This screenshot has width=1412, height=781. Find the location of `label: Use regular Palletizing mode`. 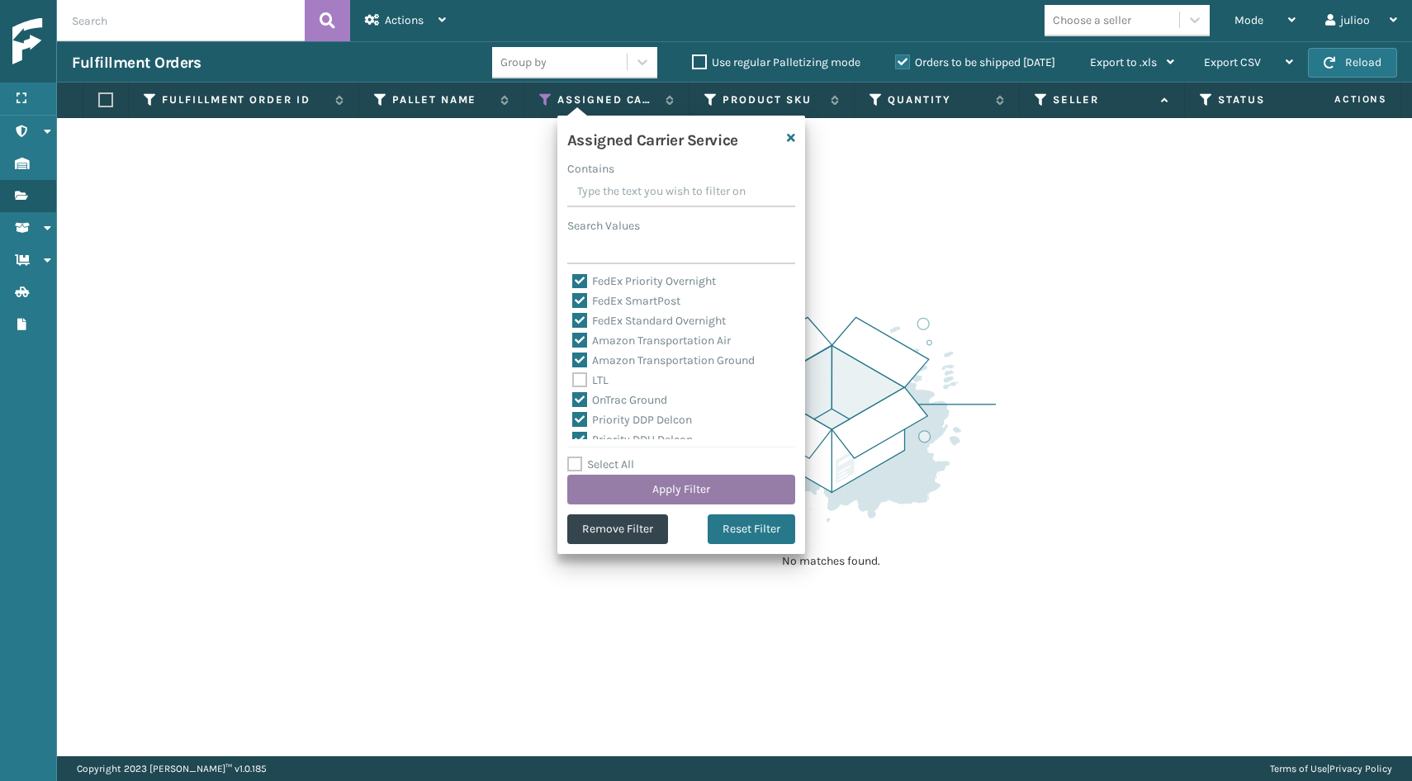

label: Use regular Palletizing mode is located at coordinates (776, 62).